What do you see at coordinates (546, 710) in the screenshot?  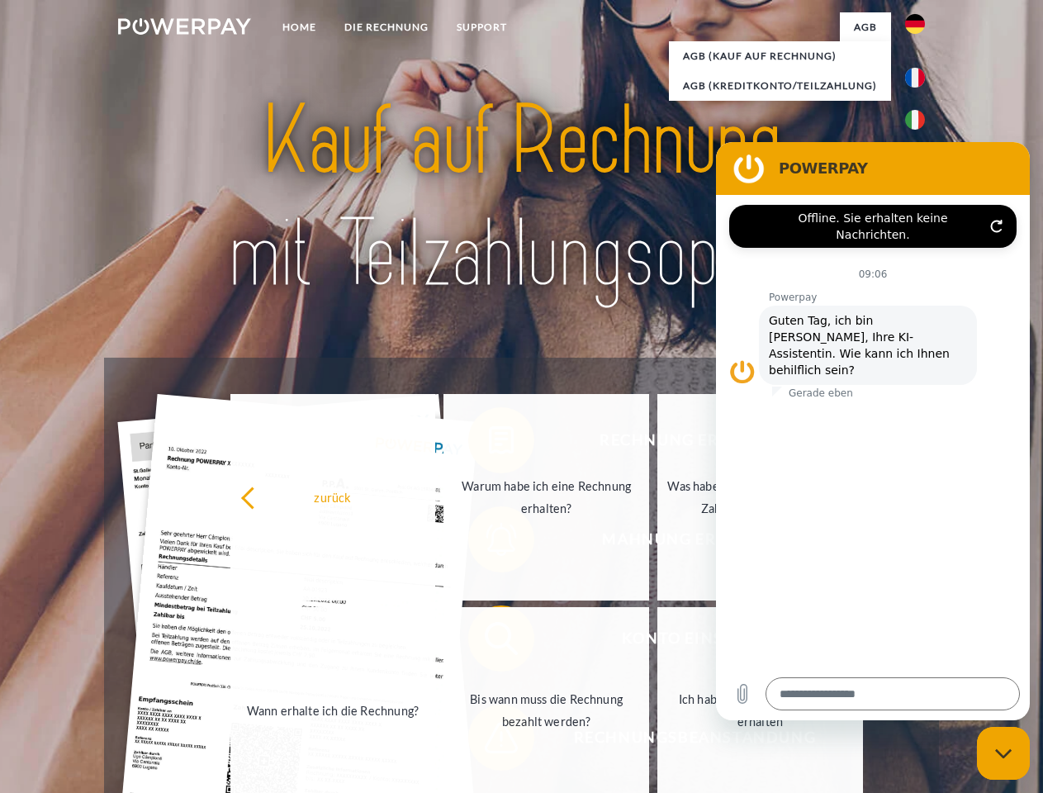 I see `div: Bis wann muss die Rechnung bezahlt werden?` at bounding box center [546, 710].